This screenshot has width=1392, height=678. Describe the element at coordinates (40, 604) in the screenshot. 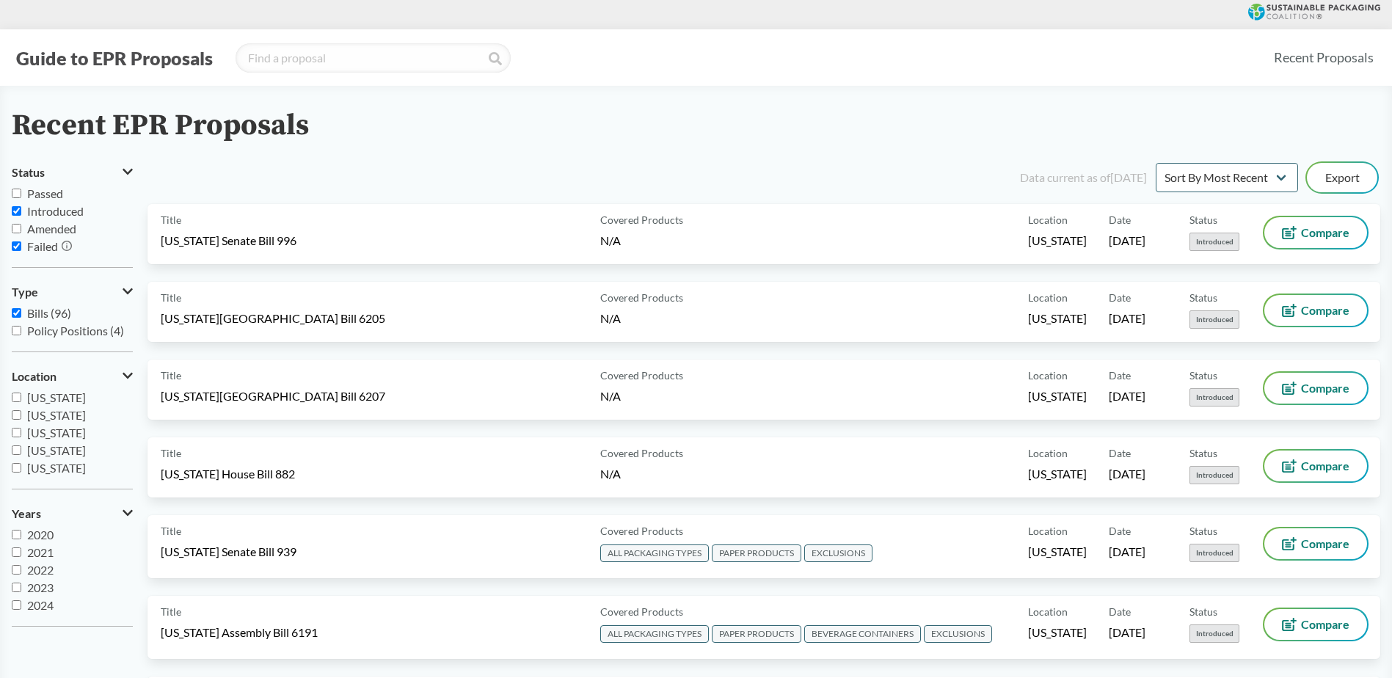

I see `span: 2024` at that location.